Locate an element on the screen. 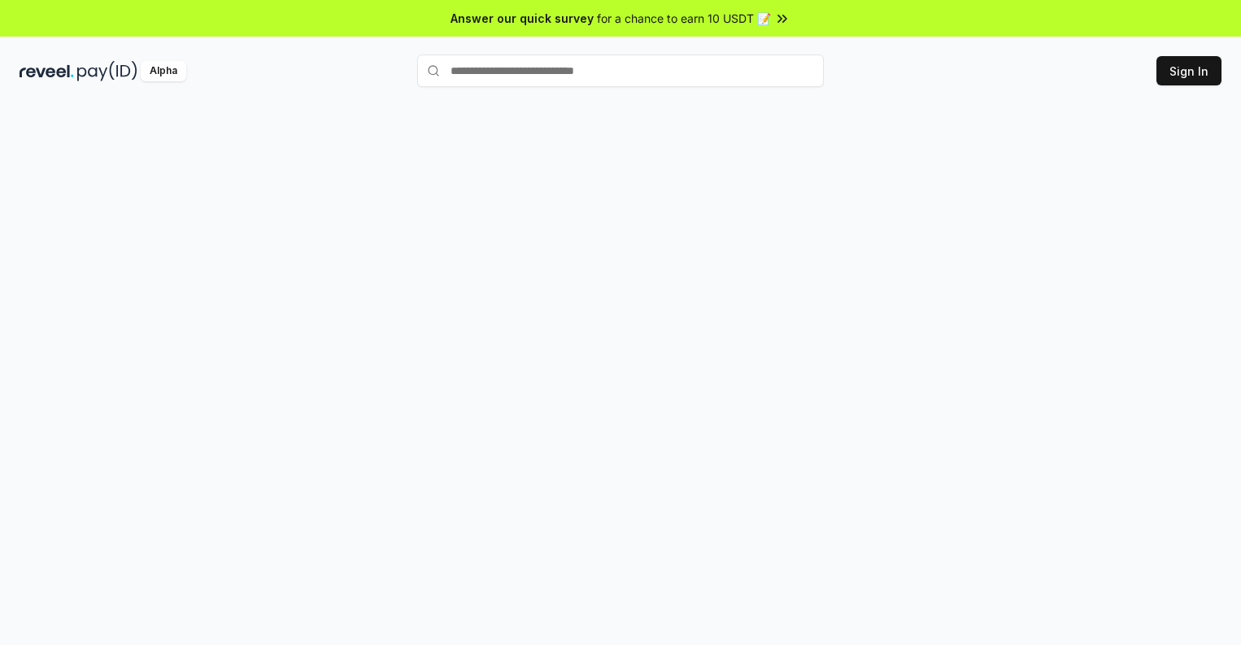 This screenshot has width=1241, height=645. button: Sign In is located at coordinates (1189, 71).